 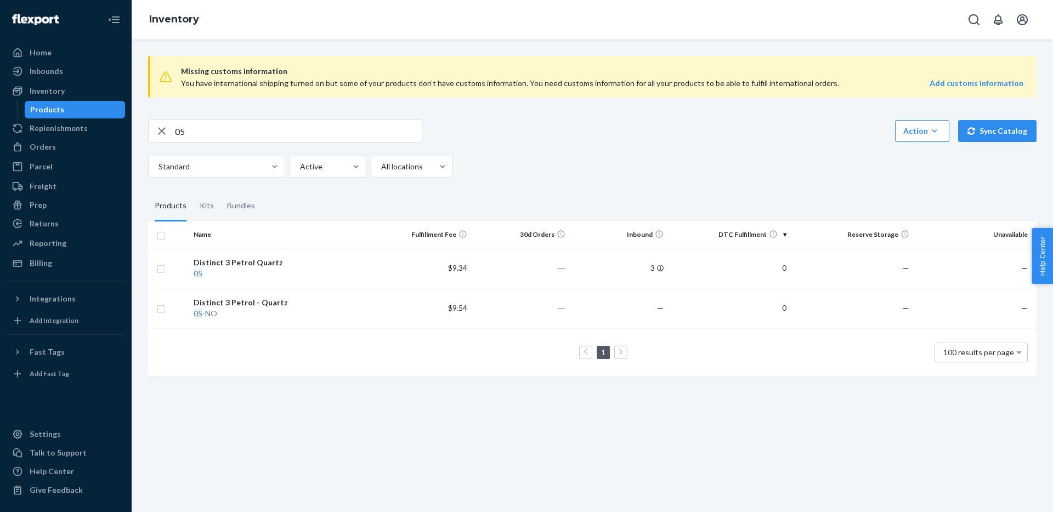 I want to click on div: -NO, so click(x=281, y=314).